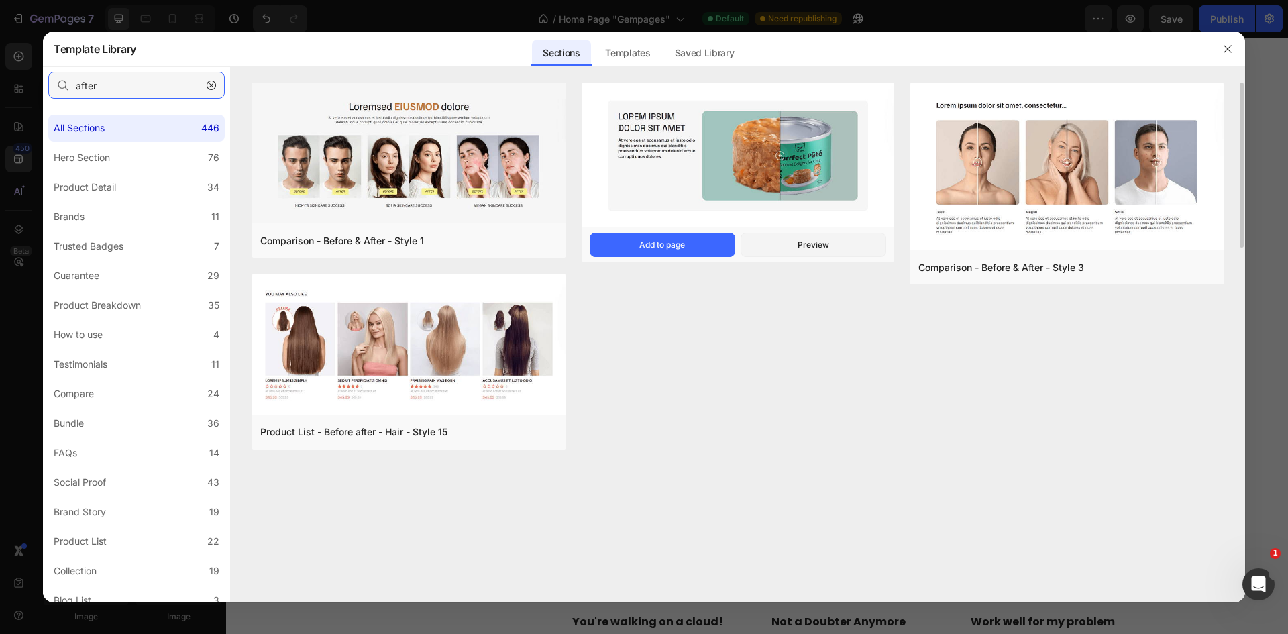  I want to click on div: Product List, so click(80, 541).